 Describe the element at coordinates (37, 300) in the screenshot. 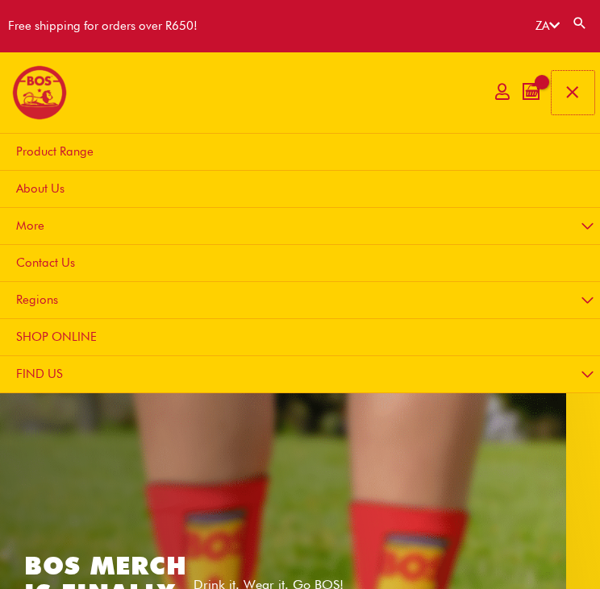

I see `span: Regions` at that location.